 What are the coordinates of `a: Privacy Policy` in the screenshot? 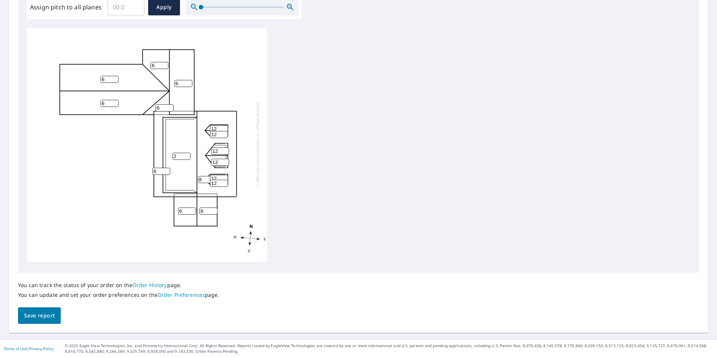 It's located at (41, 349).